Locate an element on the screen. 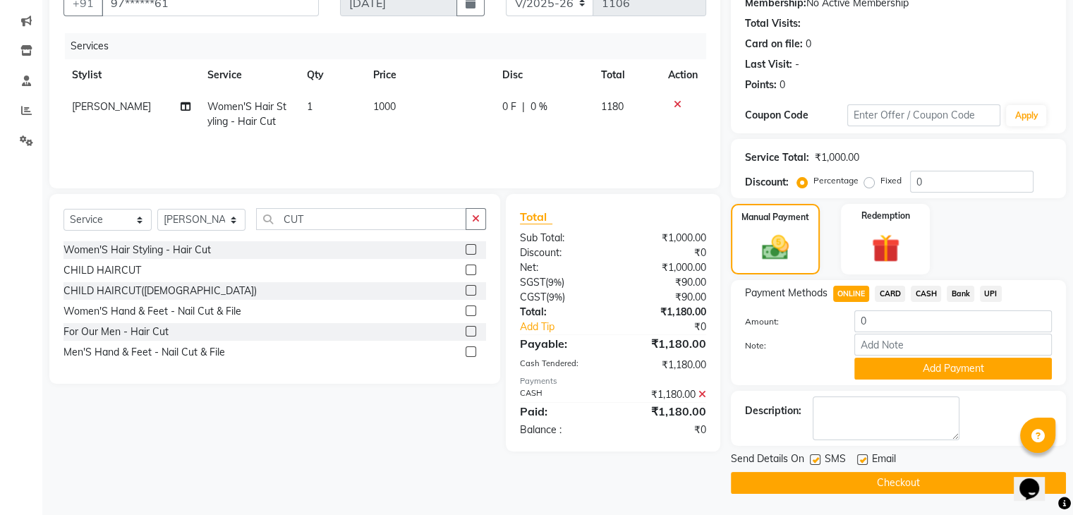 This screenshot has height=515, width=1073. div: Coupon Code is located at coordinates (796, 115).